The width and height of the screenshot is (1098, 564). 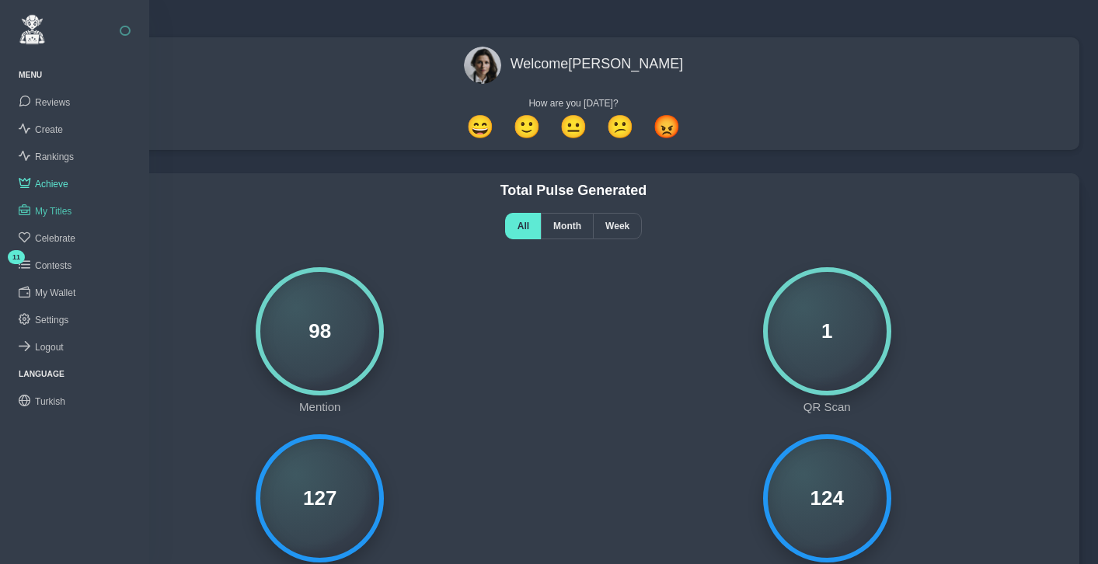 What do you see at coordinates (617, 226) in the screenshot?
I see `div: Week` at bounding box center [617, 226].